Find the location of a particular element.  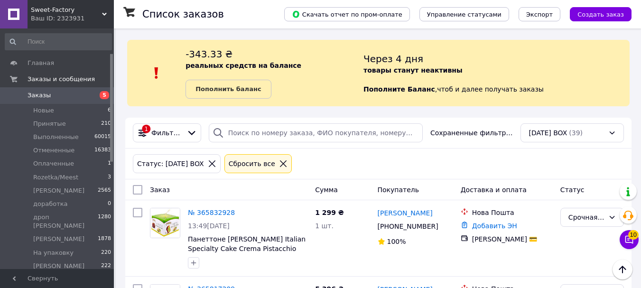

span: Rozetka/Meest is located at coordinates (56, 178).